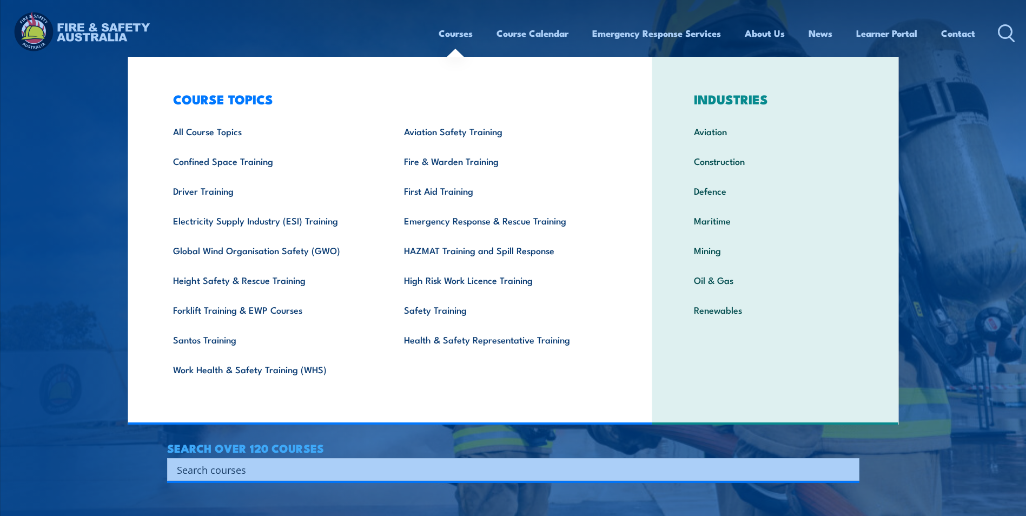  What do you see at coordinates (502, 161) in the screenshot?
I see `a: Fire & Warden Training` at bounding box center [502, 161].